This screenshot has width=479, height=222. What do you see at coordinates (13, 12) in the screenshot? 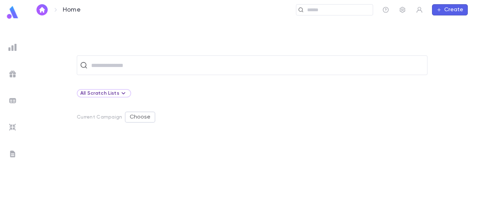
I see `img: logo` at bounding box center [13, 12].